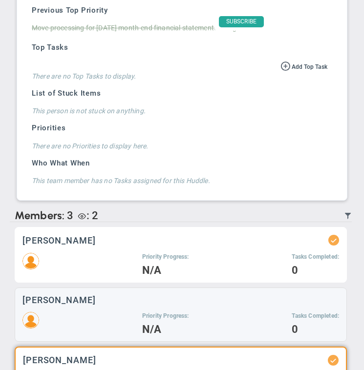  What do you see at coordinates (31, 320) in the screenshot?
I see `img: 204801.Person.photo` at bounding box center [31, 320].